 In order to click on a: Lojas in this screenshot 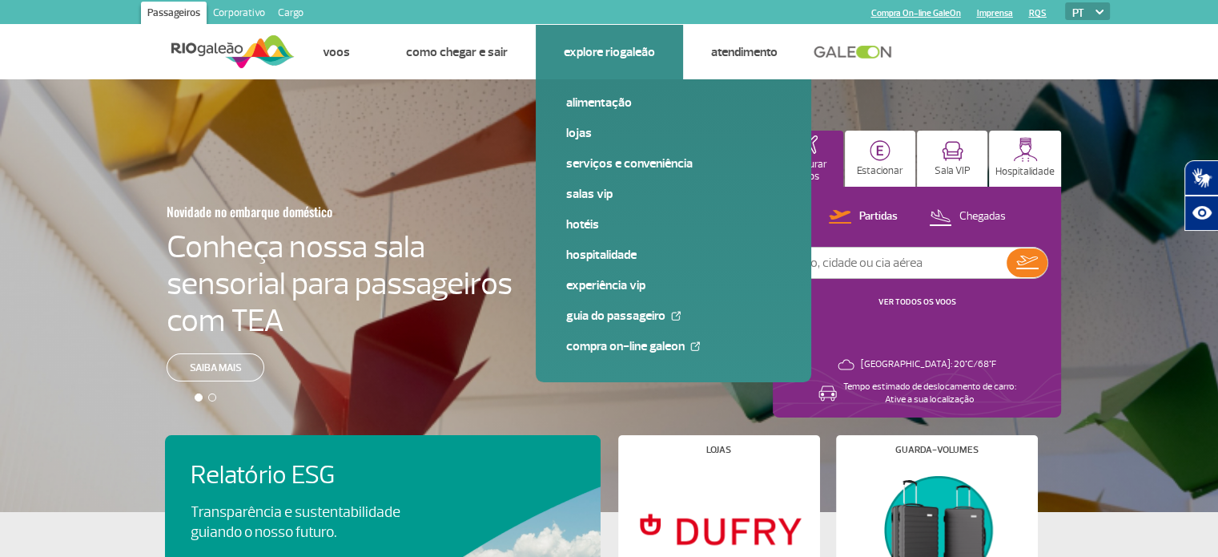, I will do `click(674, 133)`.